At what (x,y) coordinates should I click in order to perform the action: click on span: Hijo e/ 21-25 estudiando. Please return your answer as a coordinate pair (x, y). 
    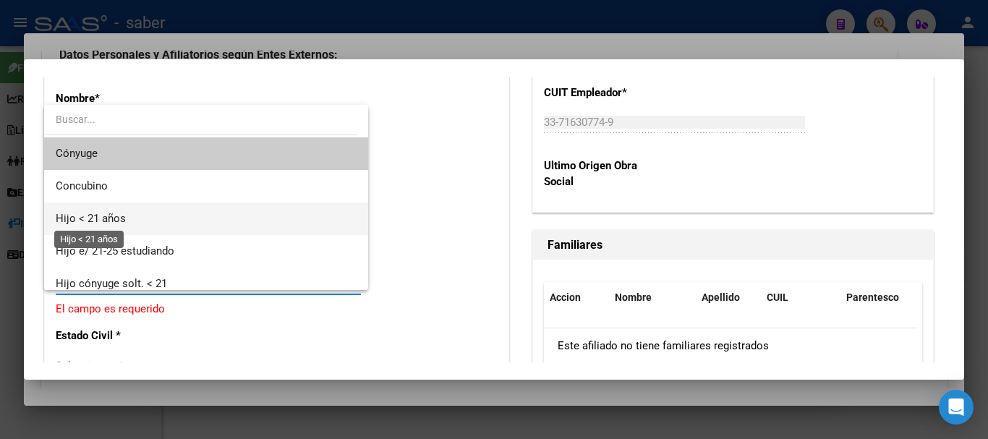
    Looking at the image, I should click on (115, 251).